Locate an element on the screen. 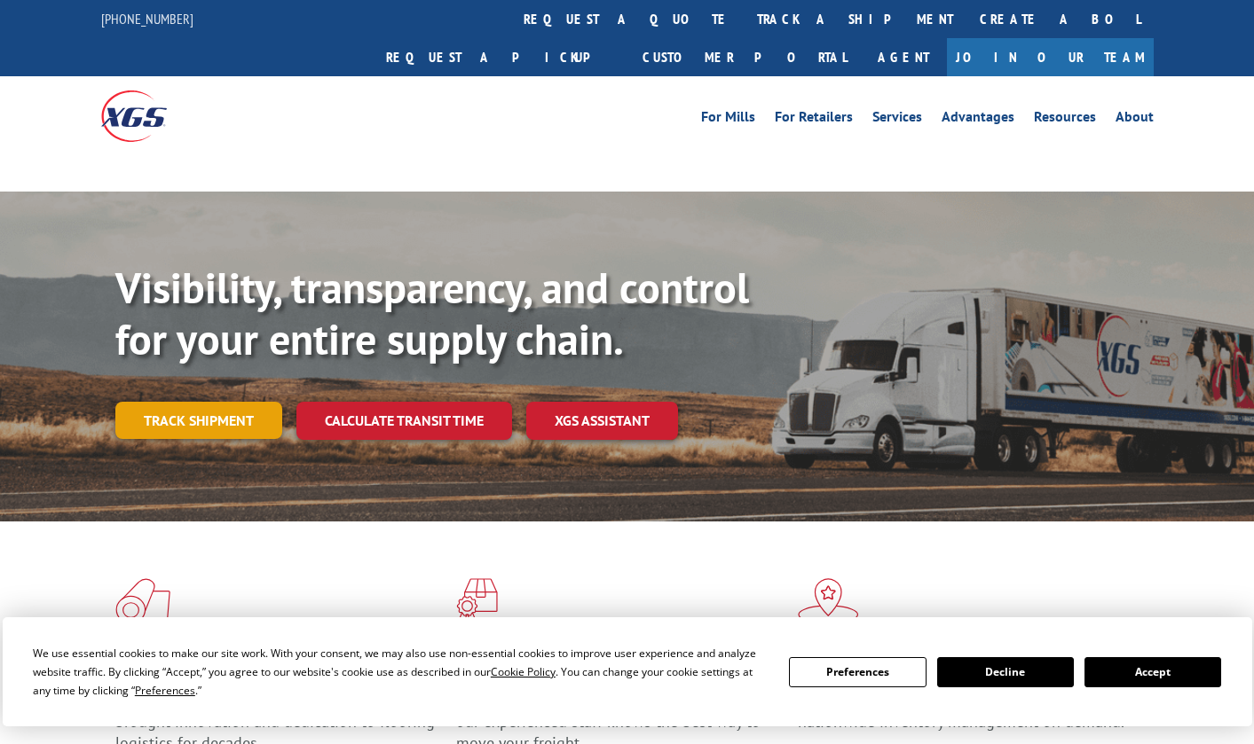 The height and width of the screenshot is (744, 1254). a: Services is located at coordinates (897, 120).